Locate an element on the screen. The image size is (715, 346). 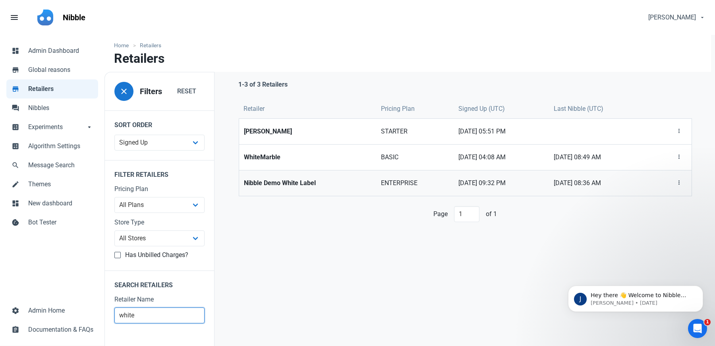
a: WhiteMarble is located at coordinates (308, 157).